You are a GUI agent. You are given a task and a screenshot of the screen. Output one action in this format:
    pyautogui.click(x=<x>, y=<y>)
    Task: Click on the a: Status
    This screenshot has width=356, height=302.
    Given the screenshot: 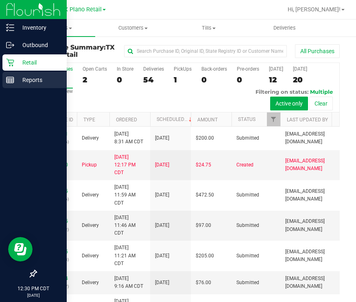 What is the action you would take?
    pyautogui.click(x=246, y=119)
    